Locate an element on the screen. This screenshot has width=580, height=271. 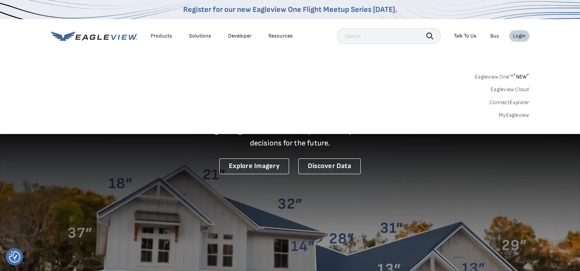
div: Login is located at coordinates (519, 36).